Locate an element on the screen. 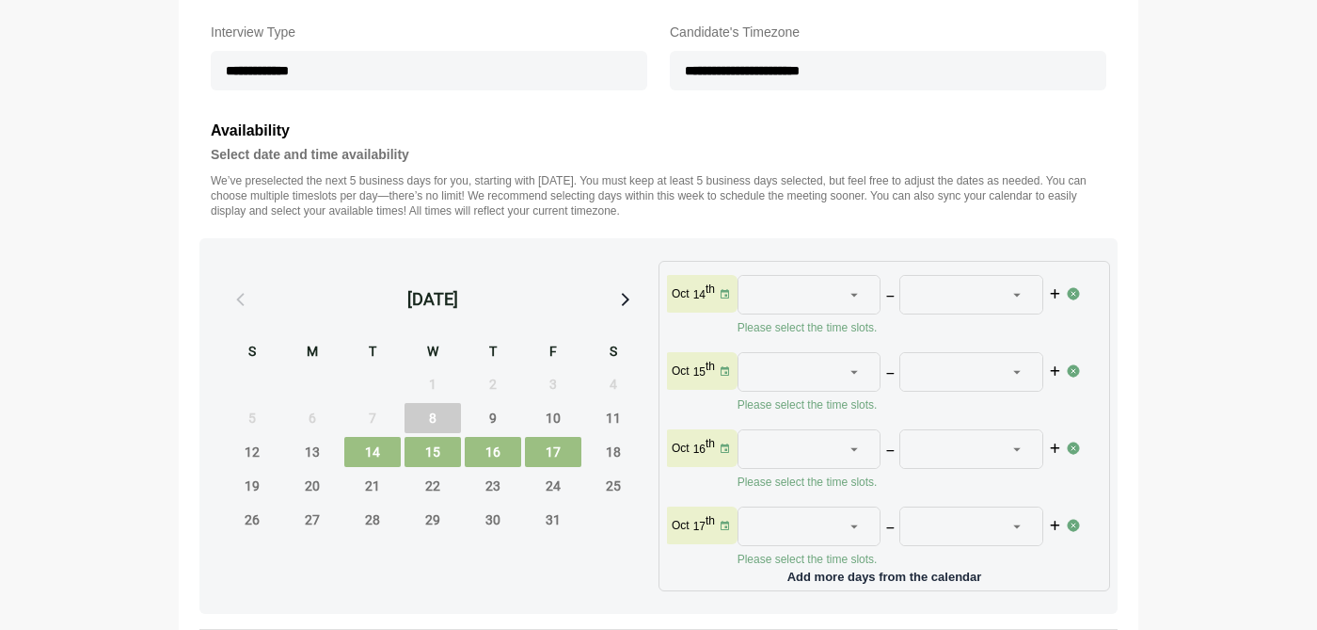  span: Saturday, October 18, 2025 is located at coordinates (614, 452).